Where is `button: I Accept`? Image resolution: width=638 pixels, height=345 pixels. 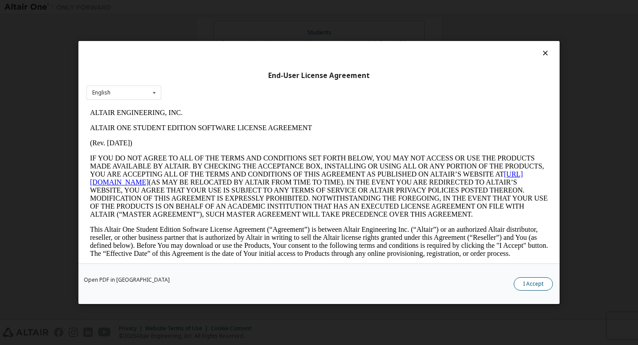
button: I Accept is located at coordinates (534, 284).